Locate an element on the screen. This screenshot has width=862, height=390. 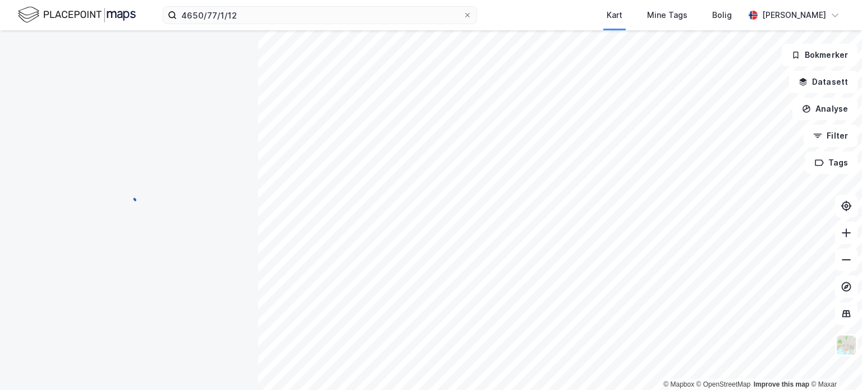
a: OpenStreetMap is located at coordinates (724, 385).